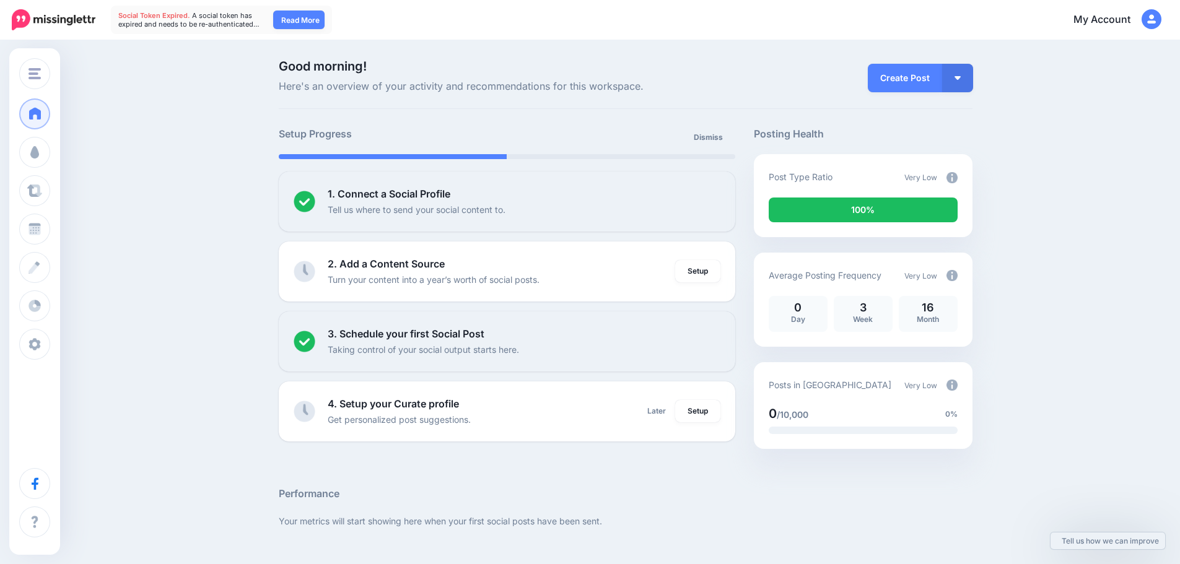  What do you see at coordinates (399, 419) in the screenshot?
I see `p: Get personalized post suggestions.` at bounding box center [399, 419].